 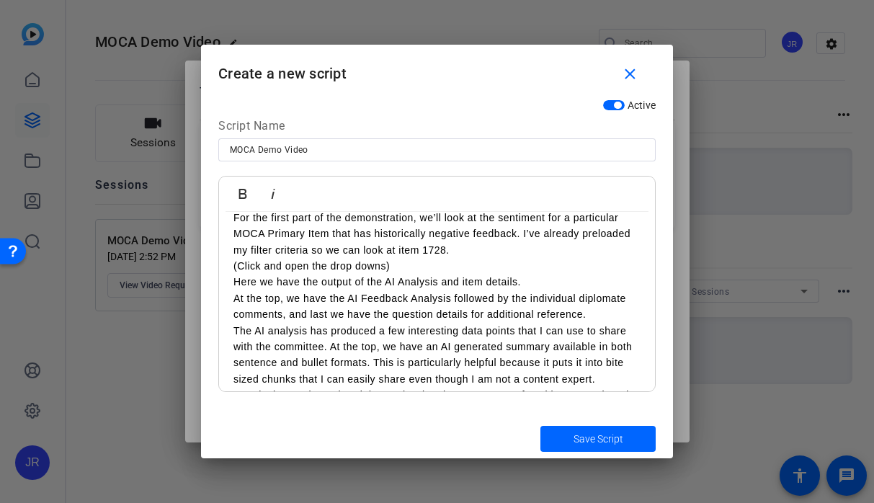 What do you see at coordinates (437, 233) in the screenshot?
I see `p: For the first part of the demonstration, we’ll look at the sentiment for a particular MOCA Primar...` at bounding box center [437, 233].